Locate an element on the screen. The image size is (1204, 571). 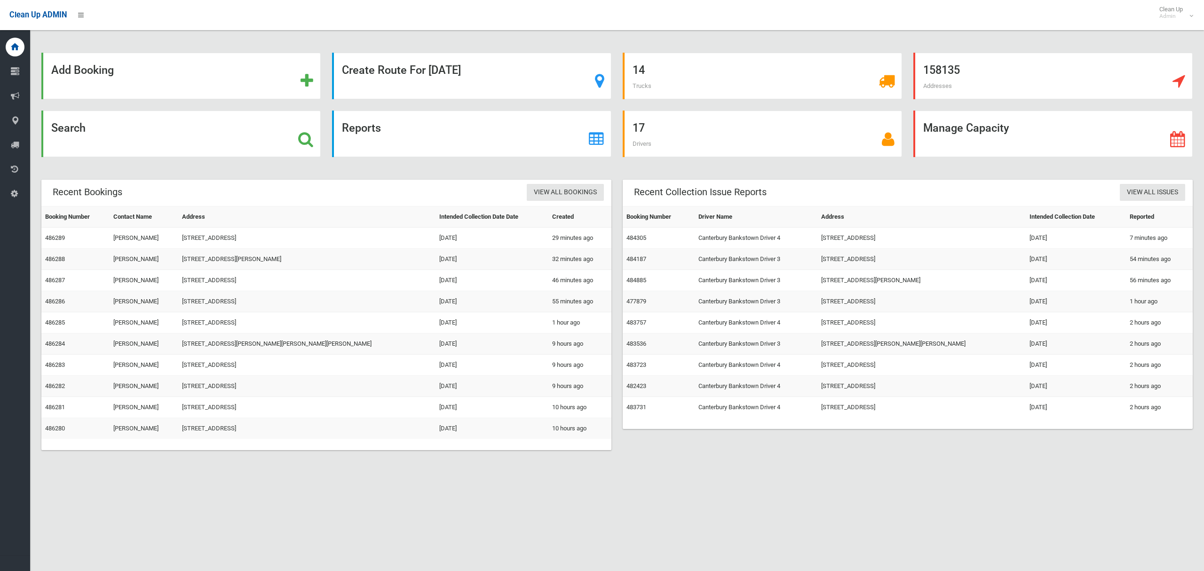
span: Clean Up ADMIN is located at coordinates (38, 15).